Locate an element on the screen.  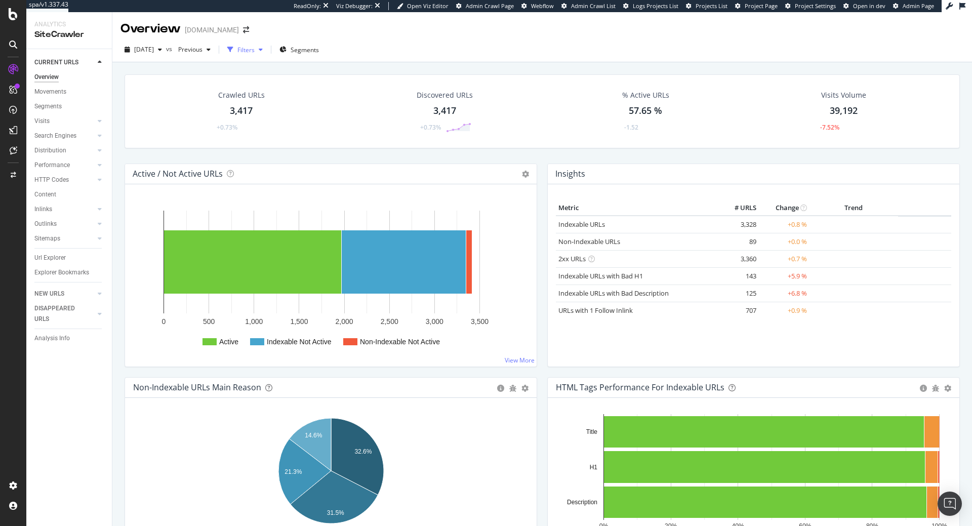
div: 57.65 % is located at coordinates (645, 111).